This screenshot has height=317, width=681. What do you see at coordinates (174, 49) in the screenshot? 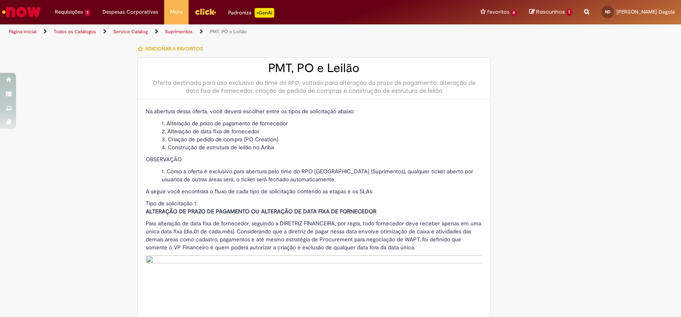
I see `span: Adicionar a Favoritos` at bounding box center [174, 49].